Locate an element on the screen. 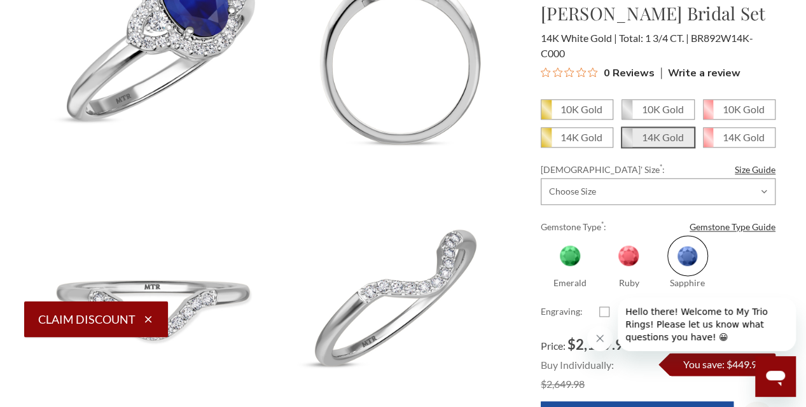 The width and height of the screenshot is (806, 407). span: Total: 1 3/4 CT. is located at coordinates (654, 38).